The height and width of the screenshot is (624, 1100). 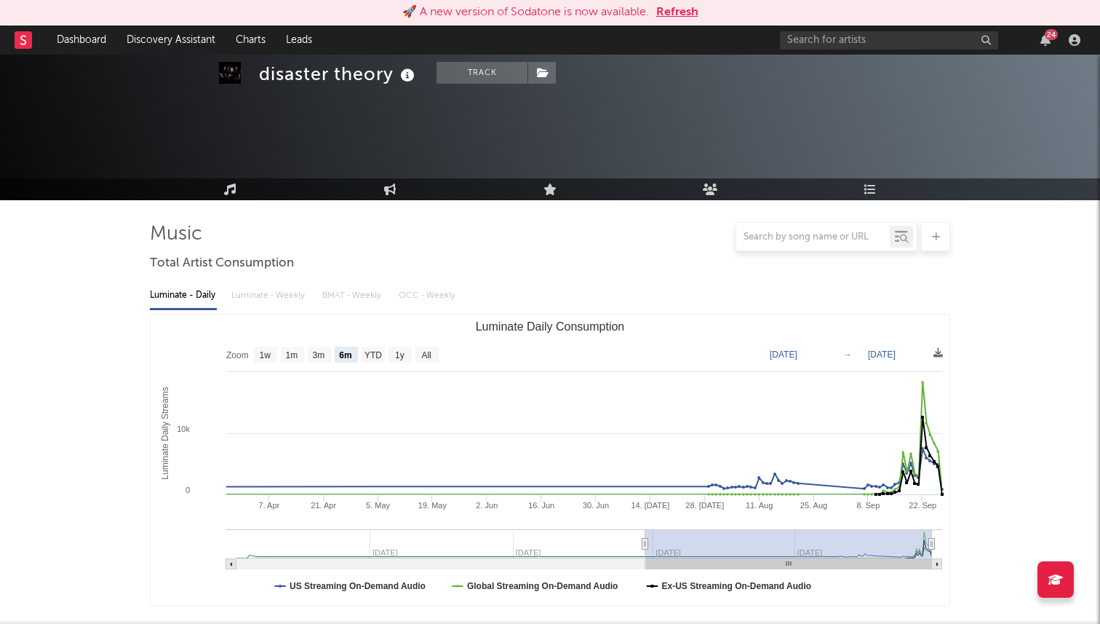 What do you see at coordinates (759, 505) in the screenshot?
I see `text: 11. Aug` at bounding box center [759, 505].